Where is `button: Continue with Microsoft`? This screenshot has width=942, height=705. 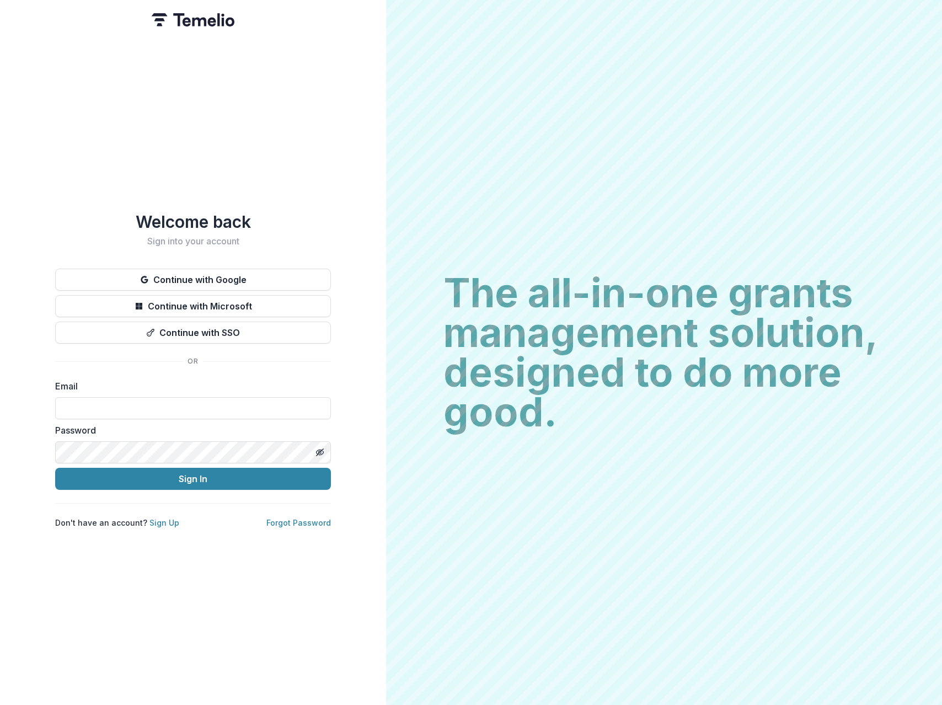 button: Continue with Microsoft is located at coordinates (193, 306).